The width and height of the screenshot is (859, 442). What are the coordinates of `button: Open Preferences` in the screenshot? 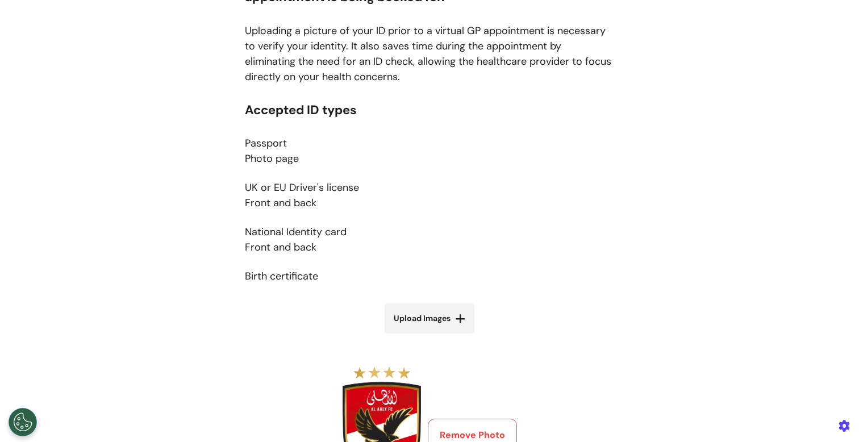 It's located at (23, 422).